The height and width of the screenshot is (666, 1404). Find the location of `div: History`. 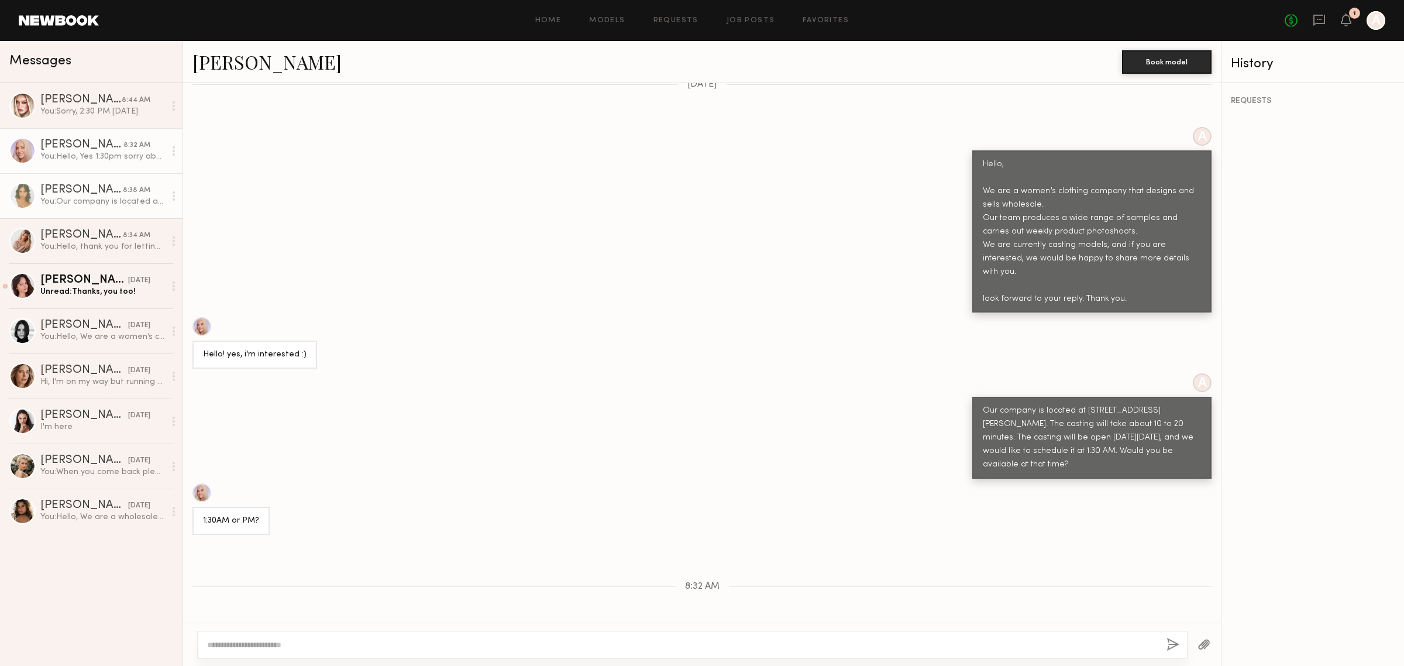

div: History is located at coordinates (1313, 64).